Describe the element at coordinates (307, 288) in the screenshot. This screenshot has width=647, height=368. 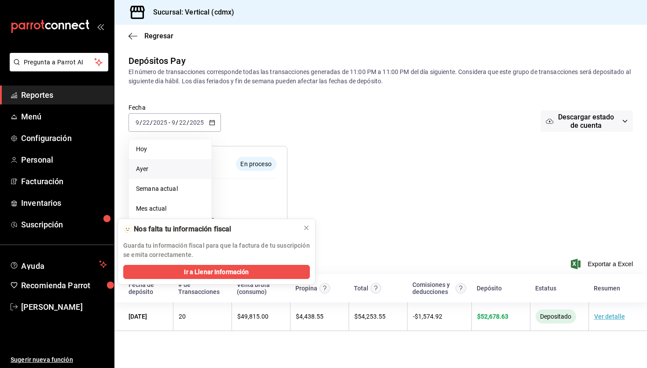
I see `div: Propina` at that location.